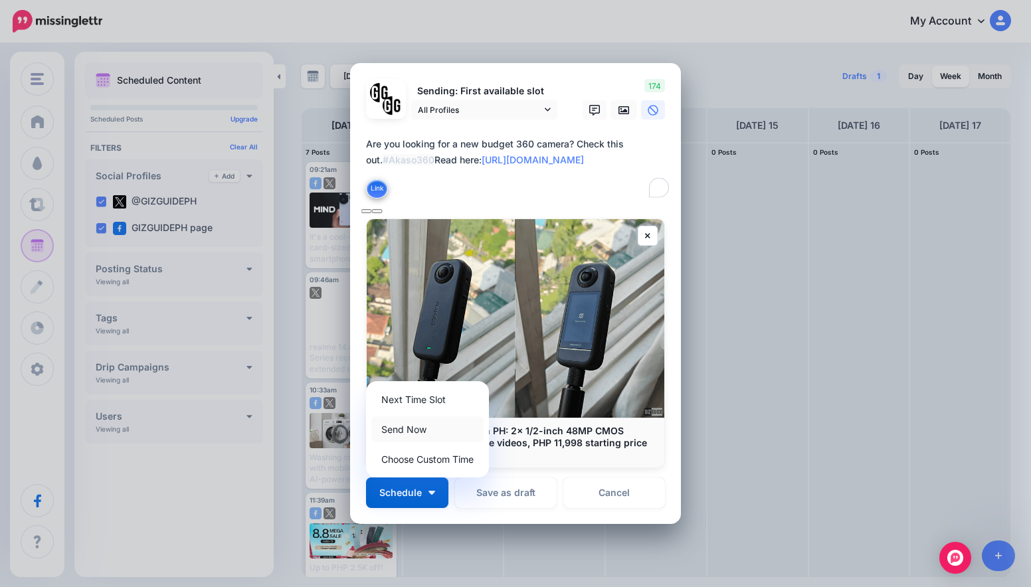 The height and width of the screenshot is (587, 1031). I want to click on span: 174, so click(654, 86).